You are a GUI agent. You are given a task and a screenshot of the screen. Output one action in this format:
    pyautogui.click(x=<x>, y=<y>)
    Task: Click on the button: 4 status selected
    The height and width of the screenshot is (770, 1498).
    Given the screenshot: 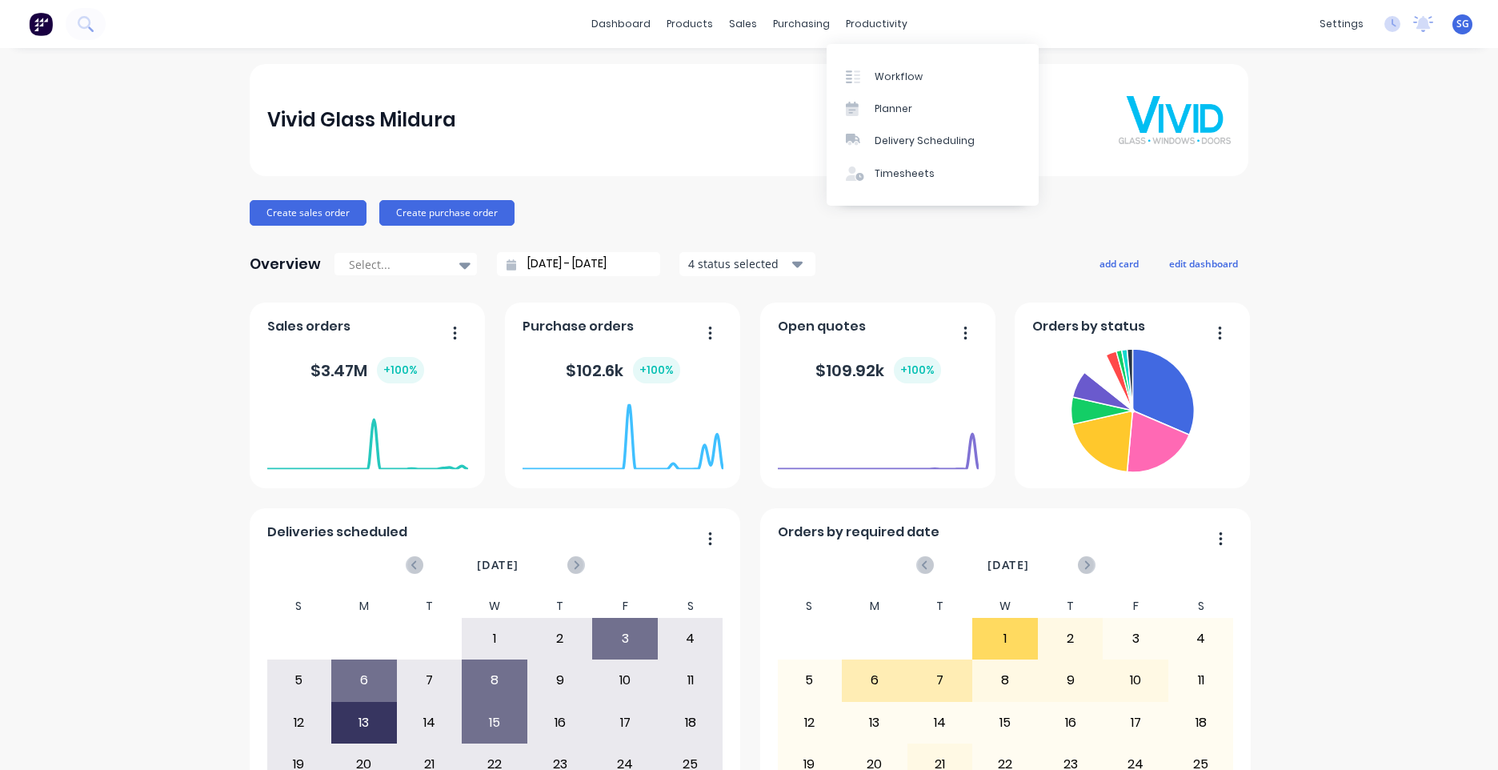 What is the action you would take?
    pyautogui.click(x=748, y=264)
    